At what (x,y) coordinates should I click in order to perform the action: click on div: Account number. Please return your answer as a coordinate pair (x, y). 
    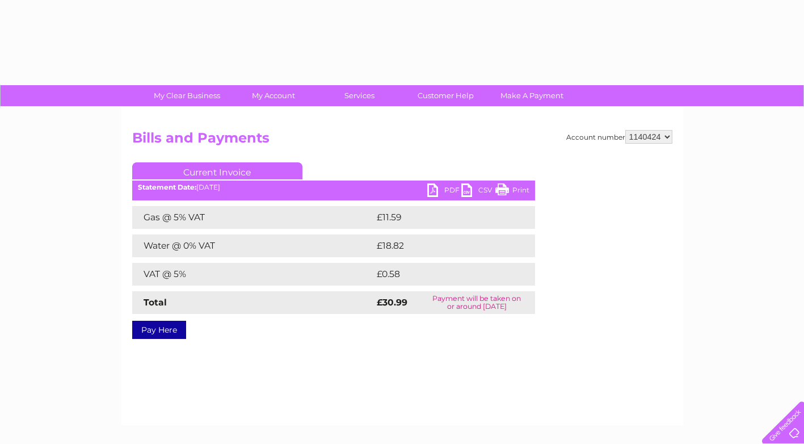
    Looking at the image, I should click on (619, 137).